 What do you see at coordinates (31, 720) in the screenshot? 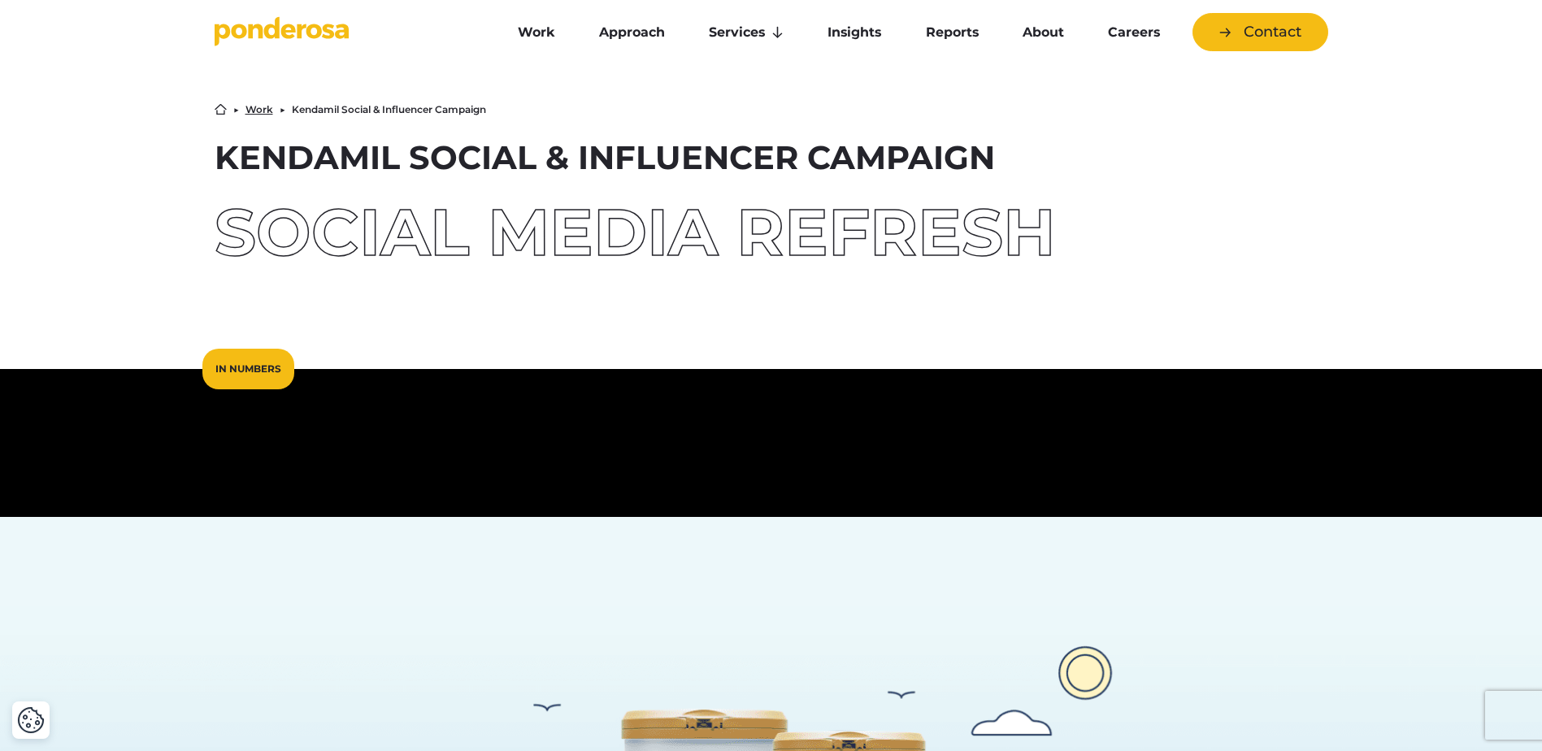
I see `img: Revisit consent button` at bounding box center [31, 720].